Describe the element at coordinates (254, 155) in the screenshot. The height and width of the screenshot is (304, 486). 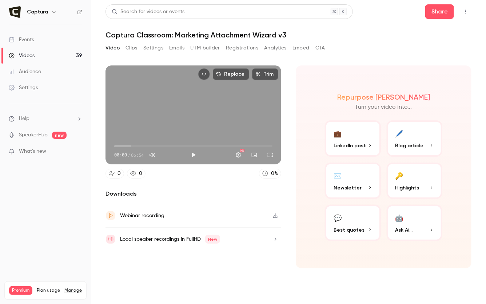
I see `button: Turn on miniplayer` at that location.